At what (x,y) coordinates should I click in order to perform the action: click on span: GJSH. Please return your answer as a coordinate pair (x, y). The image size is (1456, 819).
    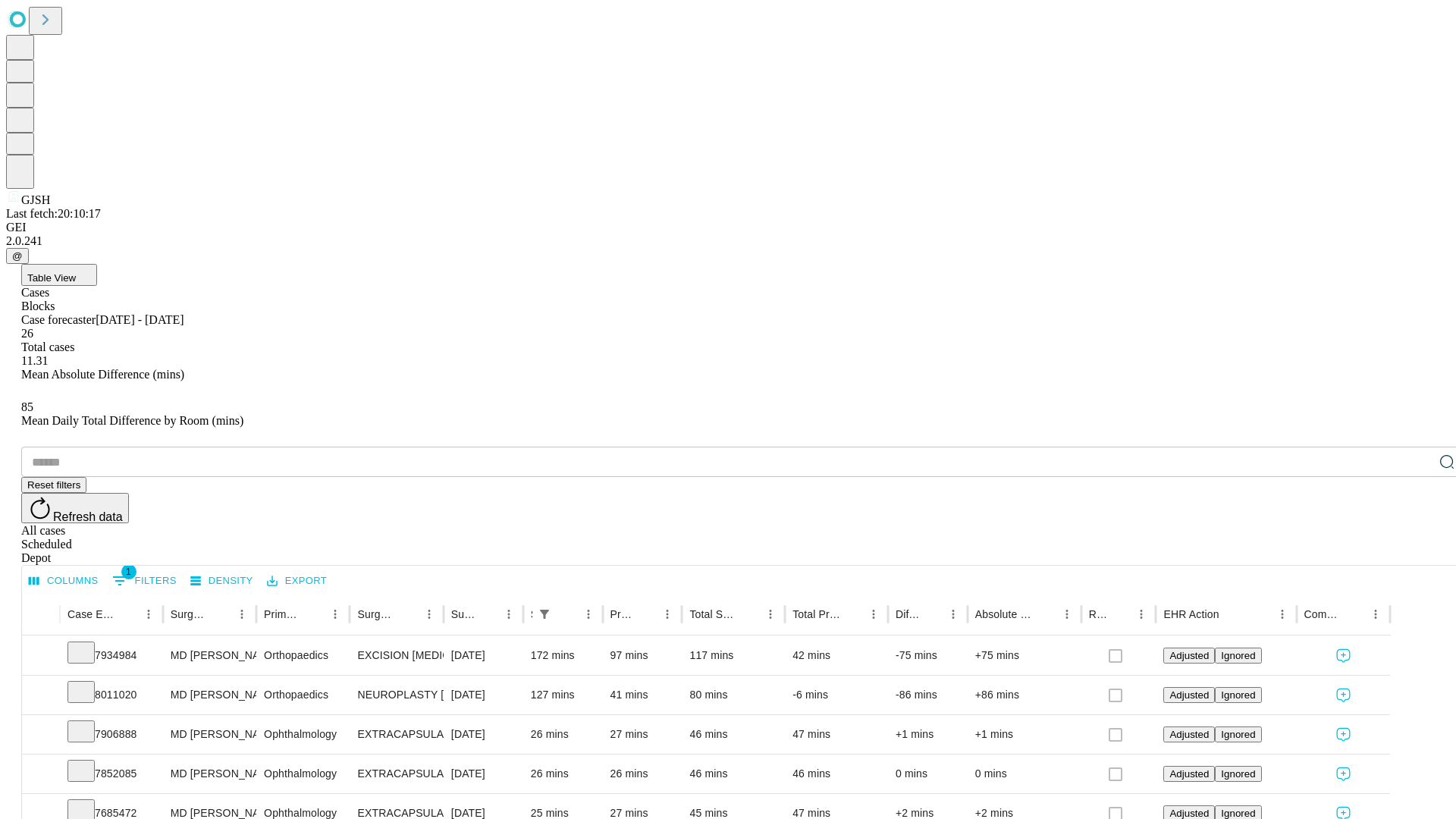
    Looking at the image, I should click on (36, 199).